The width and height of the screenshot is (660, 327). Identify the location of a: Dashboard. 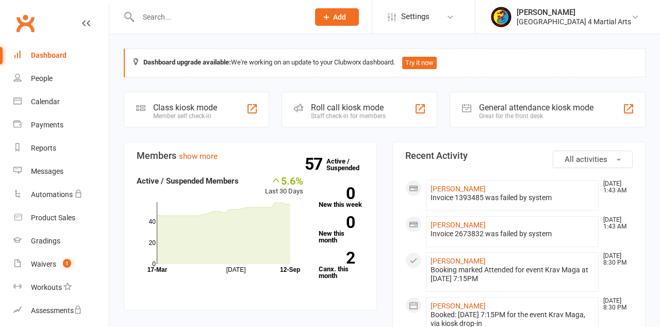
(61, 55).